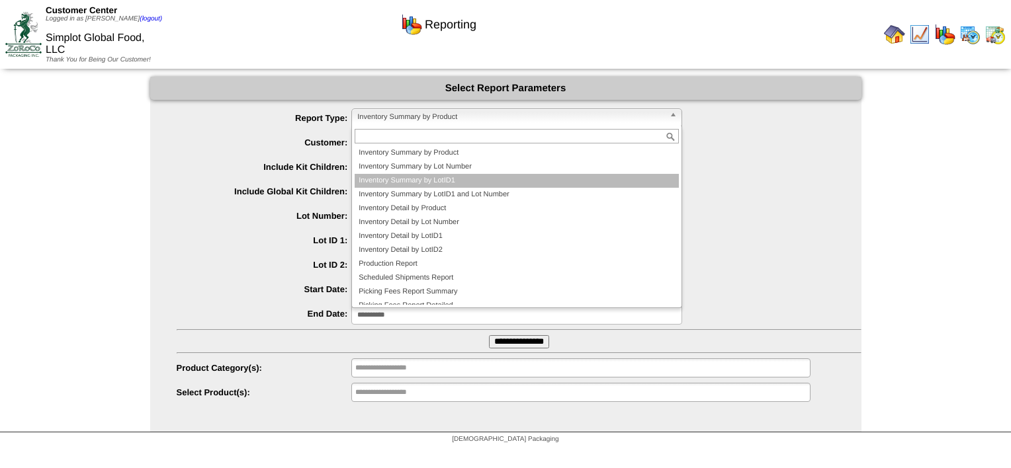  I want to click on span: Inventory Summary by Product, so click(511, 117).